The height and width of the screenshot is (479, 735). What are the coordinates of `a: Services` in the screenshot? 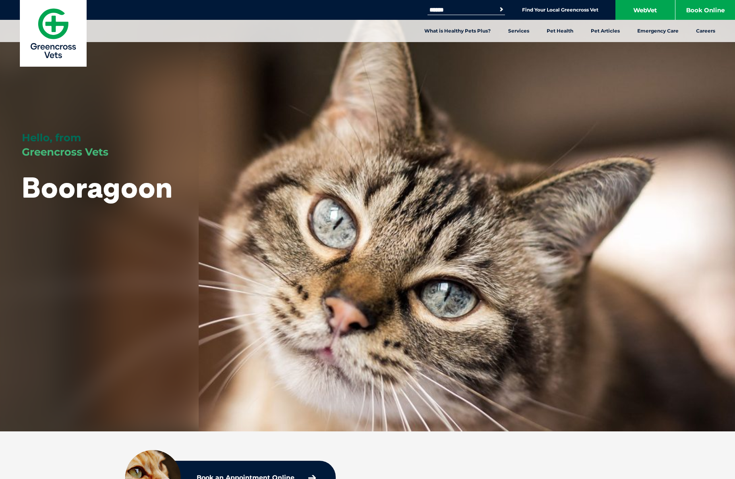 It's located at (518, 31).